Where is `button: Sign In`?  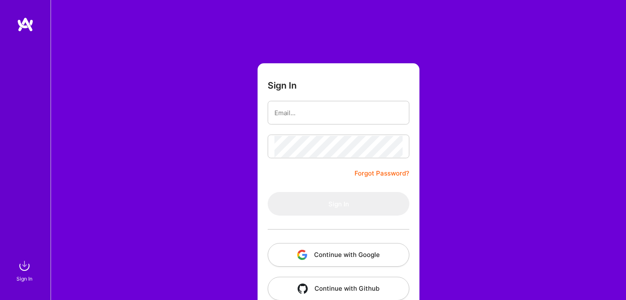 button: Sign In is located at coordinates (339, 204).